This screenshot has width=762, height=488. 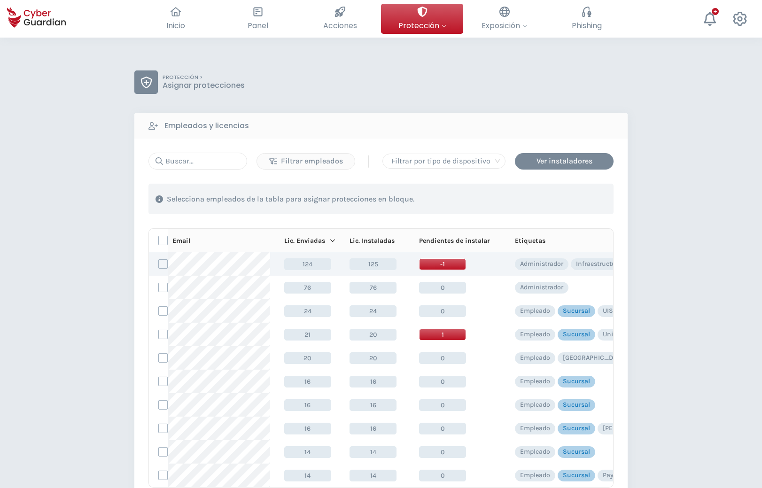 What do you see at coordinates (308, 264) in the screenshot?
I see `span: 124` at bounding box center [308, 264].